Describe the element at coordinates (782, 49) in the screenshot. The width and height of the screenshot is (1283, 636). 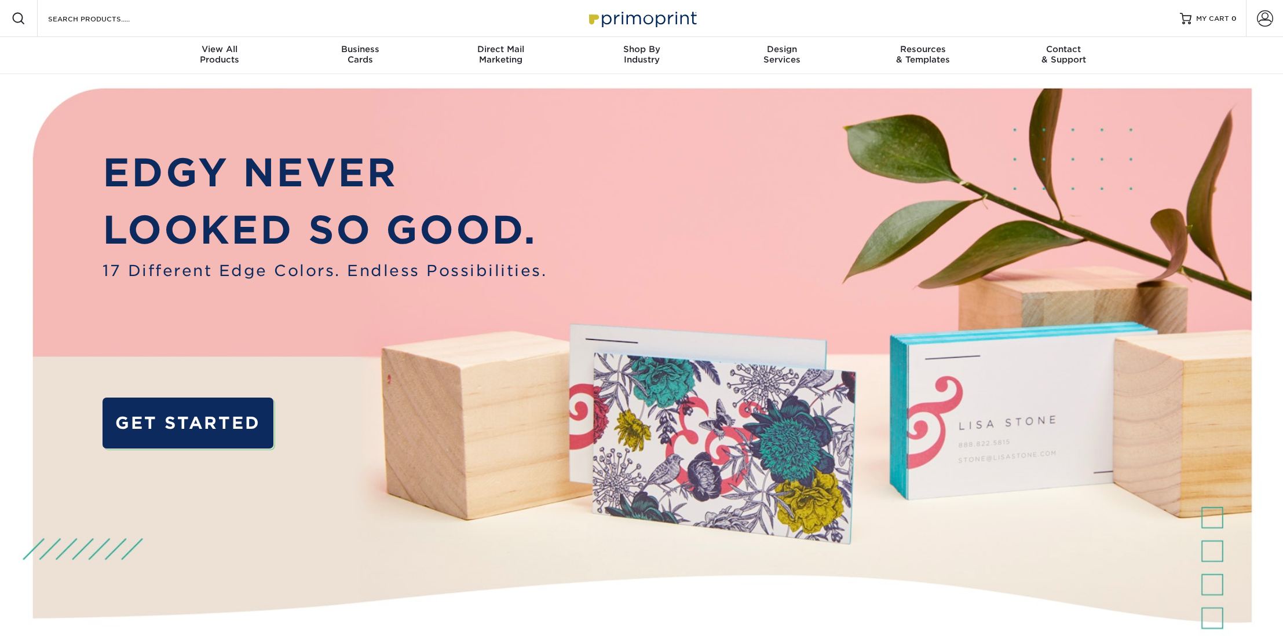
I see `span: Design` at that location.